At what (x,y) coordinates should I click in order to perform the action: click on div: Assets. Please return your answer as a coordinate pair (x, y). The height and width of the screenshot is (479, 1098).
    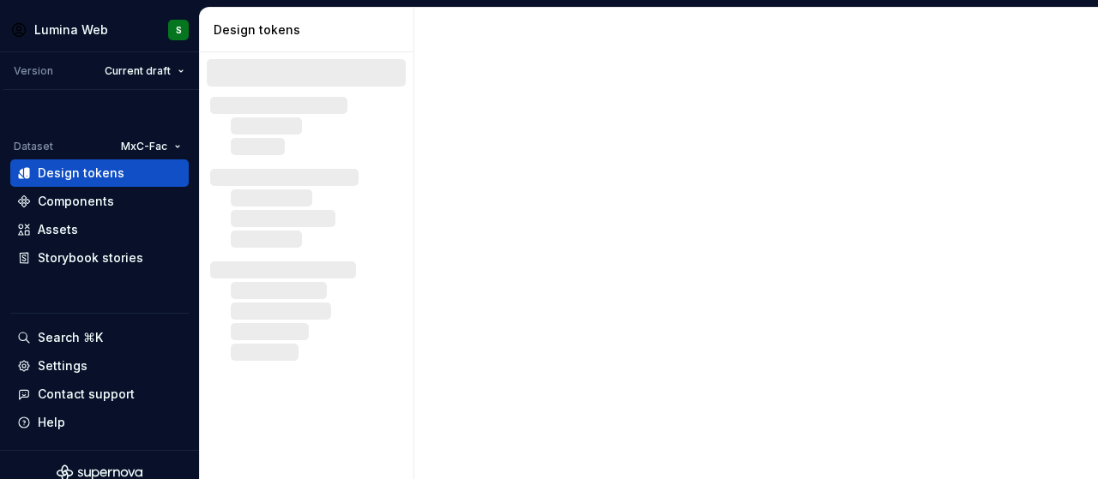
    Looking at the image, I should click on (57, 230).